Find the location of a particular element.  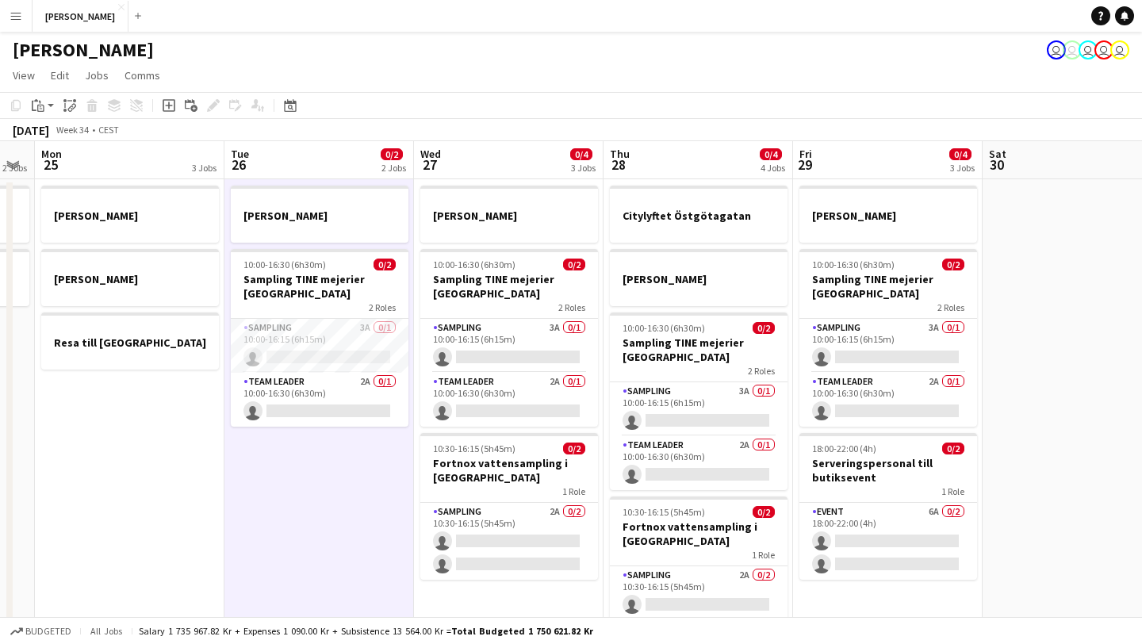

button: Budgeted is located at coordinates (40, 631).